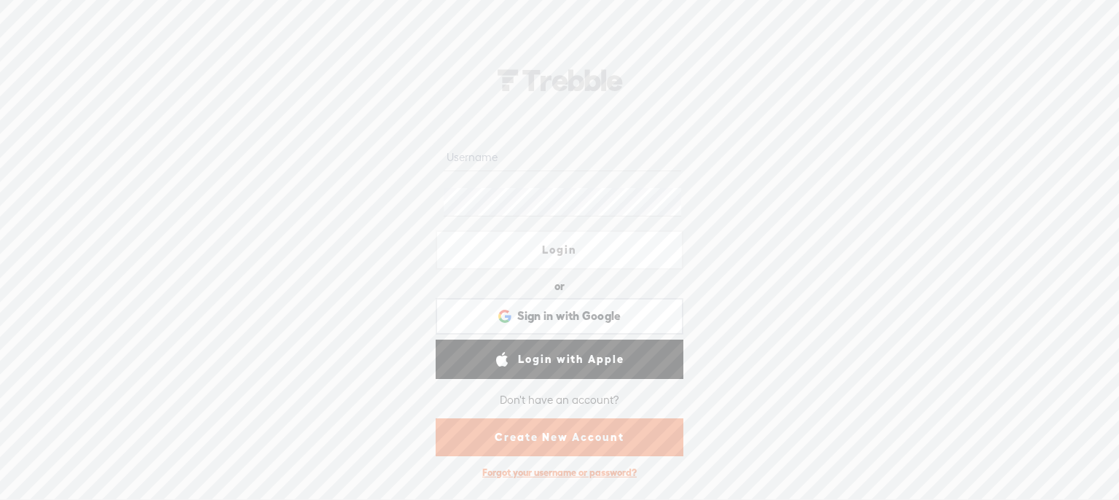 The image size is (1119, 500). Describe the element at coordinates (560, 400) in the screenshot. I see `div: Don't have an account?` at that location.